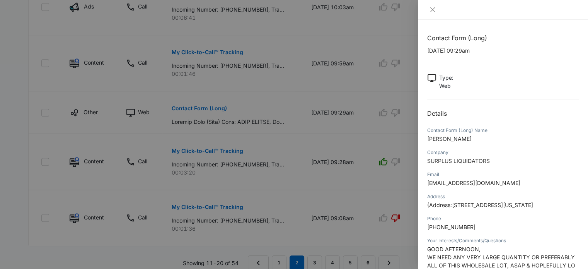 This screenshot has height=269, width=588. What do you see at coordinates (503, 174) in the screenshot?
I see `div: Email` at bounding box center [503, 174].